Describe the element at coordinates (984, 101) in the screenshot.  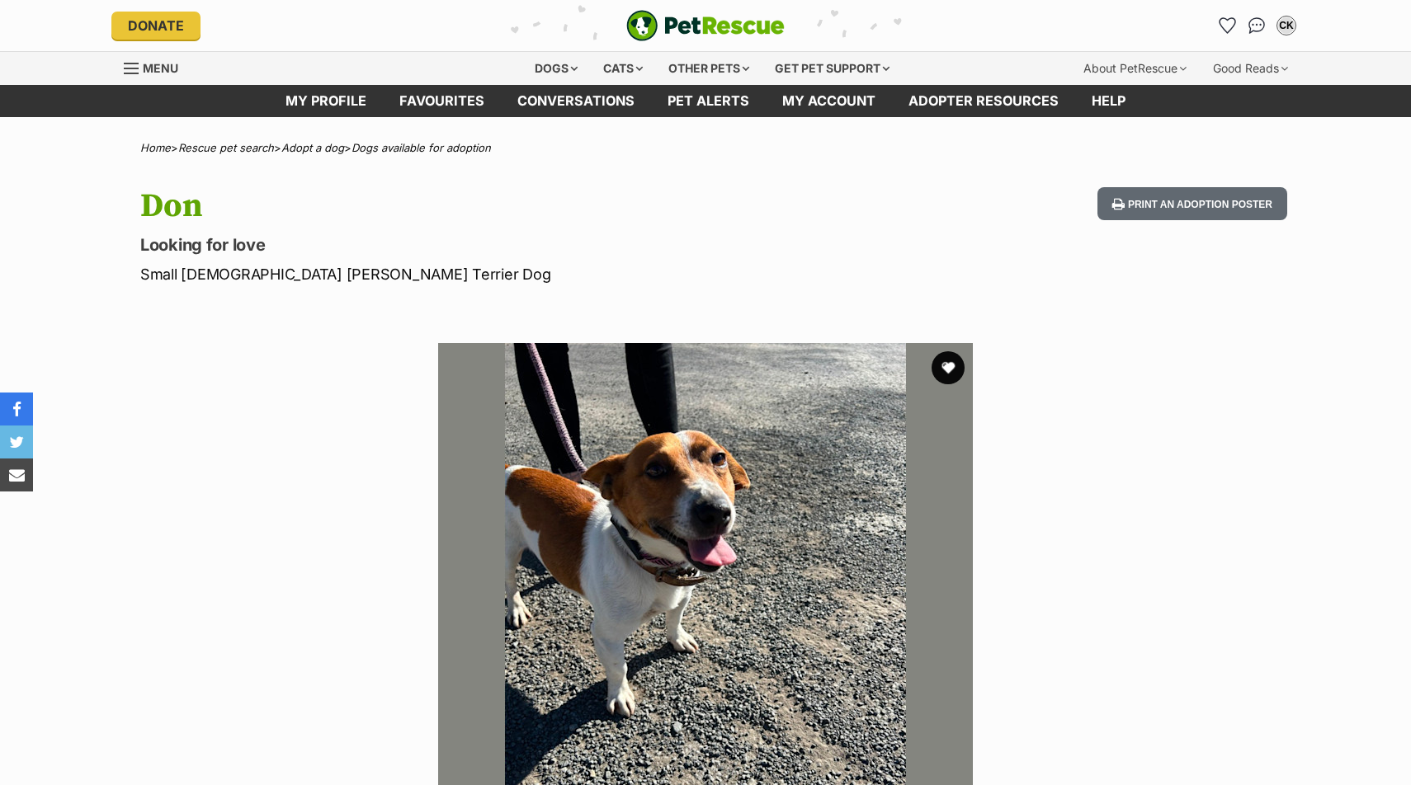
I see `a: Adopter resources` at that location.